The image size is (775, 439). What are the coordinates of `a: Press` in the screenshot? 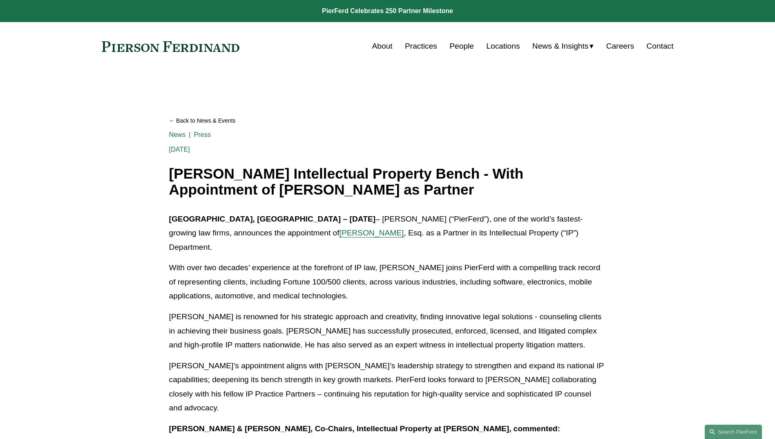 It's located at (203, 134).